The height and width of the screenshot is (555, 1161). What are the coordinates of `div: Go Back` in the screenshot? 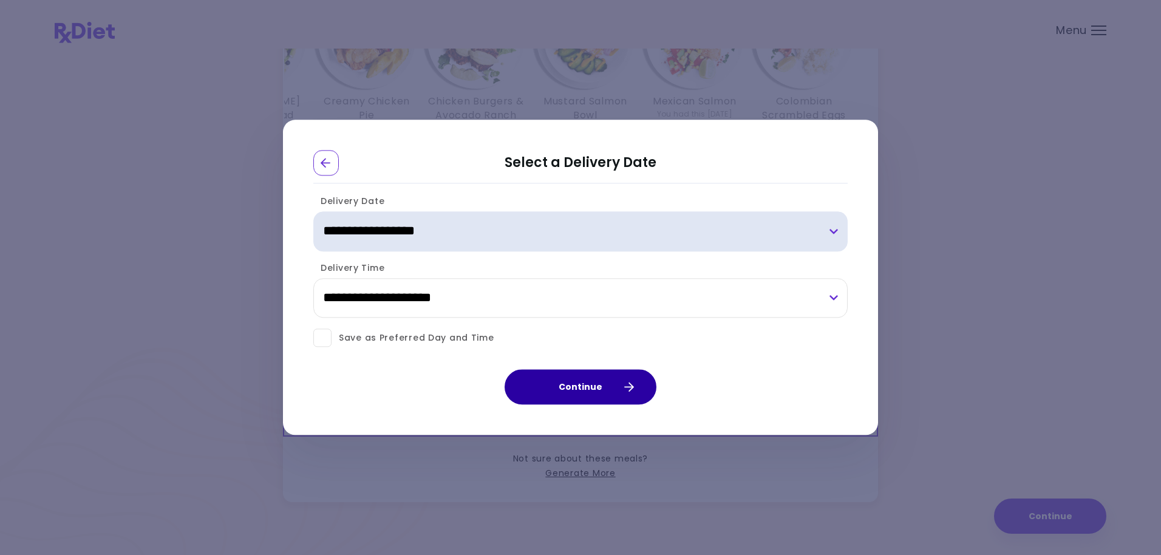 It's located at (326, 163).